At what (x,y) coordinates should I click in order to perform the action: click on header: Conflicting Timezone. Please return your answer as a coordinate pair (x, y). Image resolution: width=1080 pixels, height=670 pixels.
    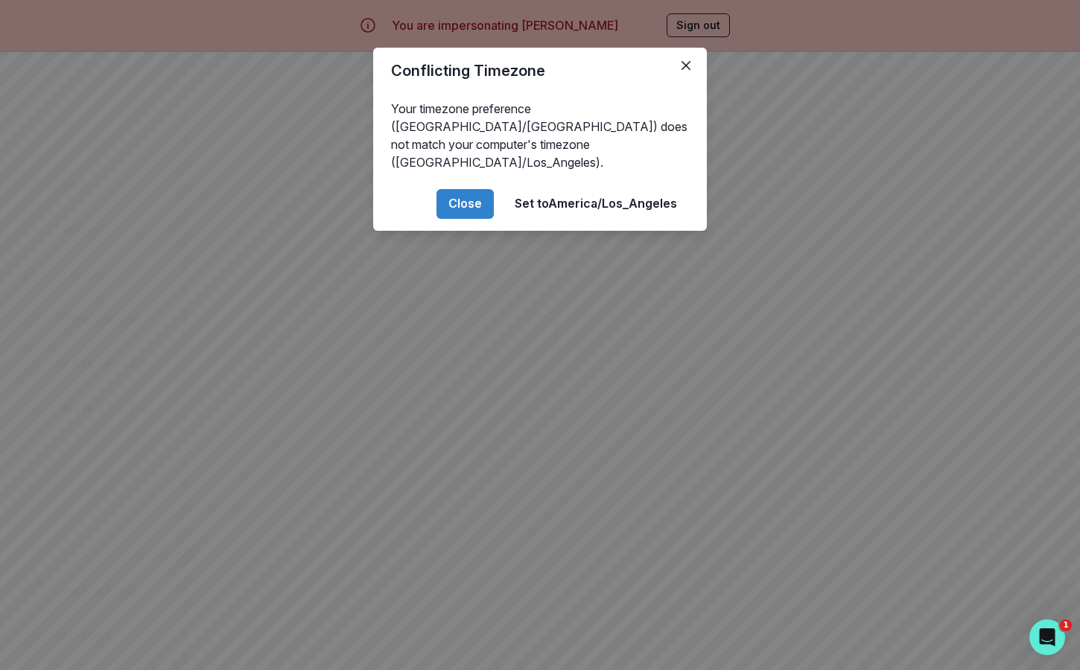
    Looking at the image, I should click on (540, 71).